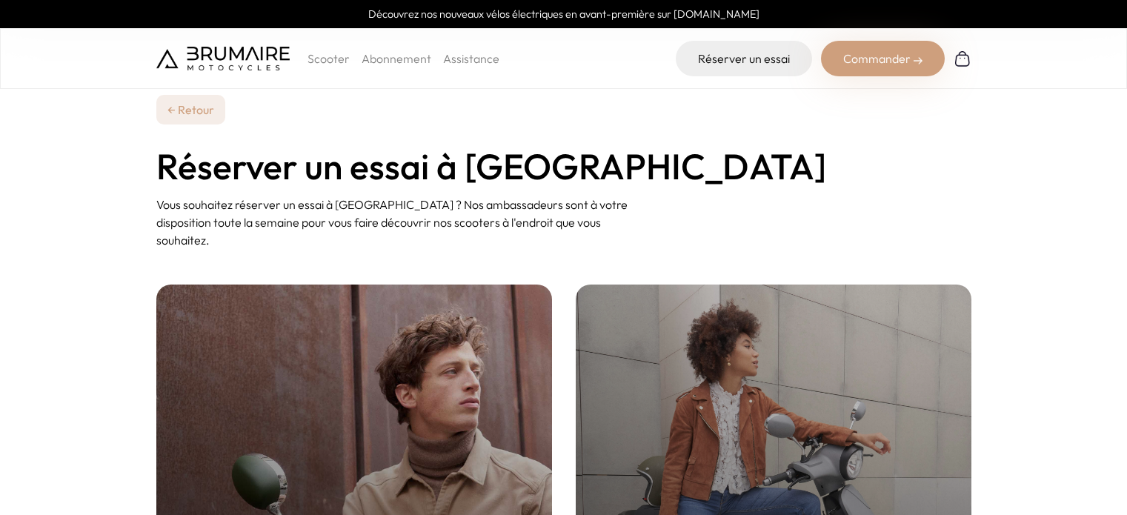  I want to click on img: Brumaire Motocycles, so click(223, 59).